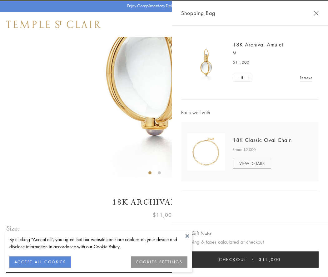 The height and width of the screenshot is (277, 328). Describe the element at coordinates (162, 6) in the screenshot. I see `p: Enjoy Complimentary Delivery & Returns` at that location.